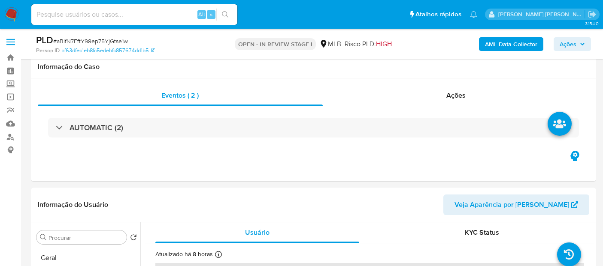 The image size is (603, 266). I want to click on span: HIGH, so click(383, 44).